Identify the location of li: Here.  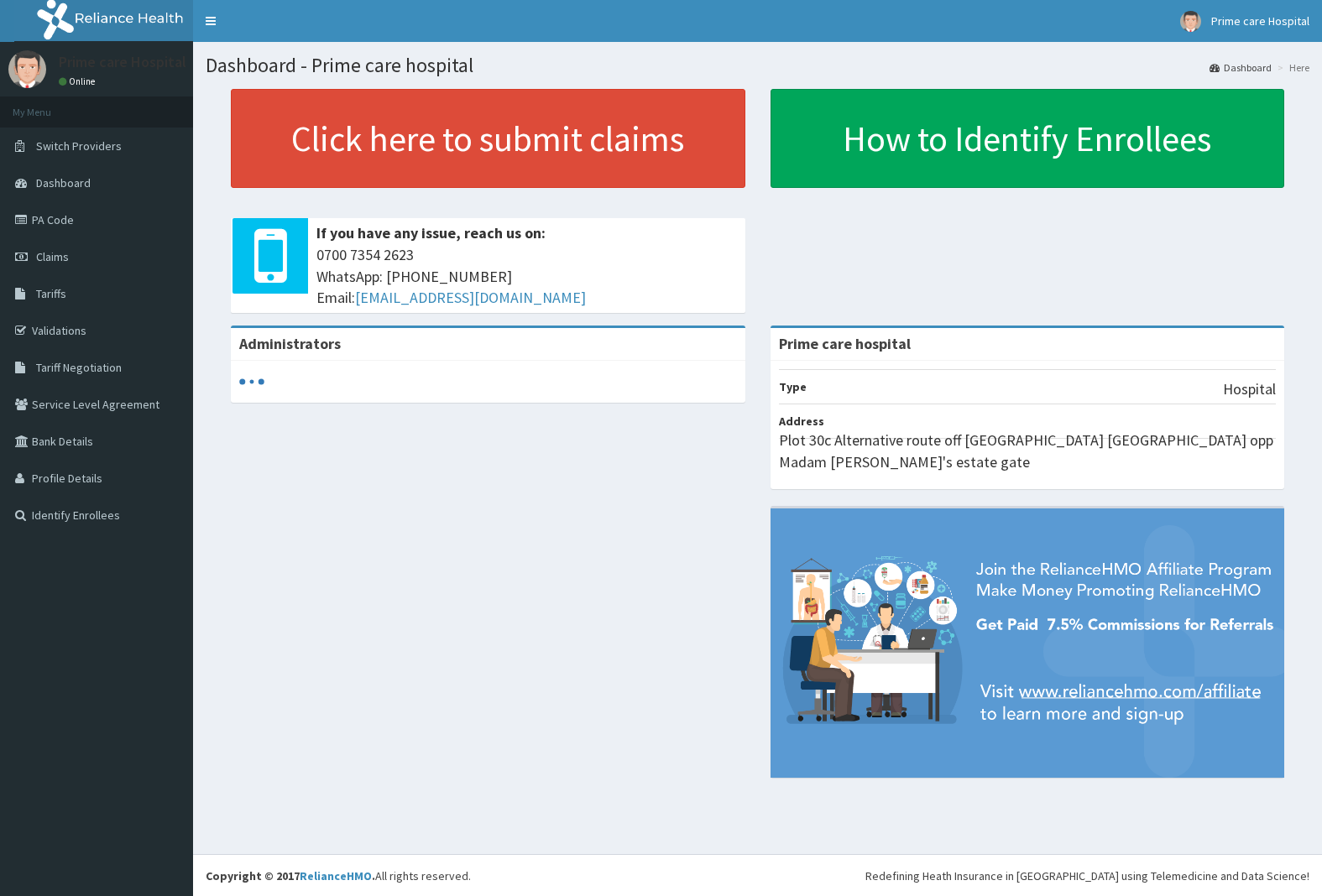
(1291, 67).